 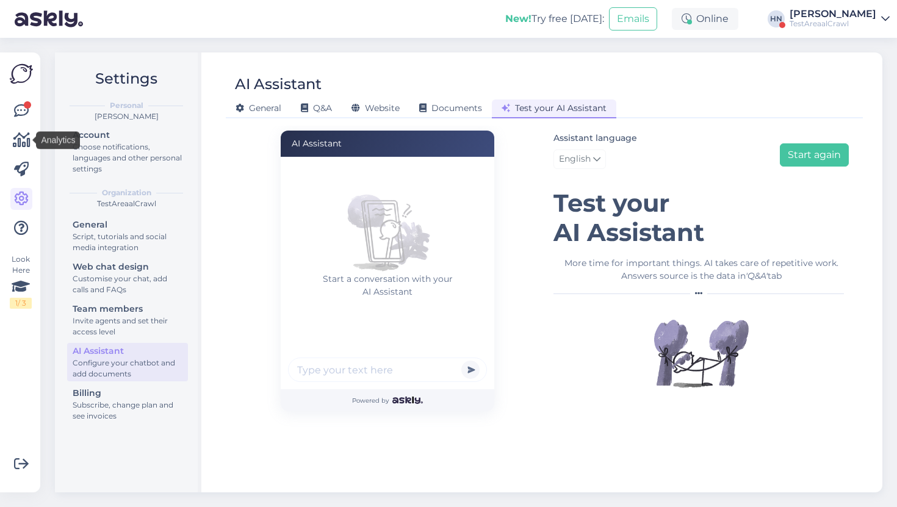 What do you see at coordinates (701, 270) in the screenshot?
I see `div: More time for important things. AI takes care of repetitive work. Answers source is the data in tab` at bounding box center [701, 270].